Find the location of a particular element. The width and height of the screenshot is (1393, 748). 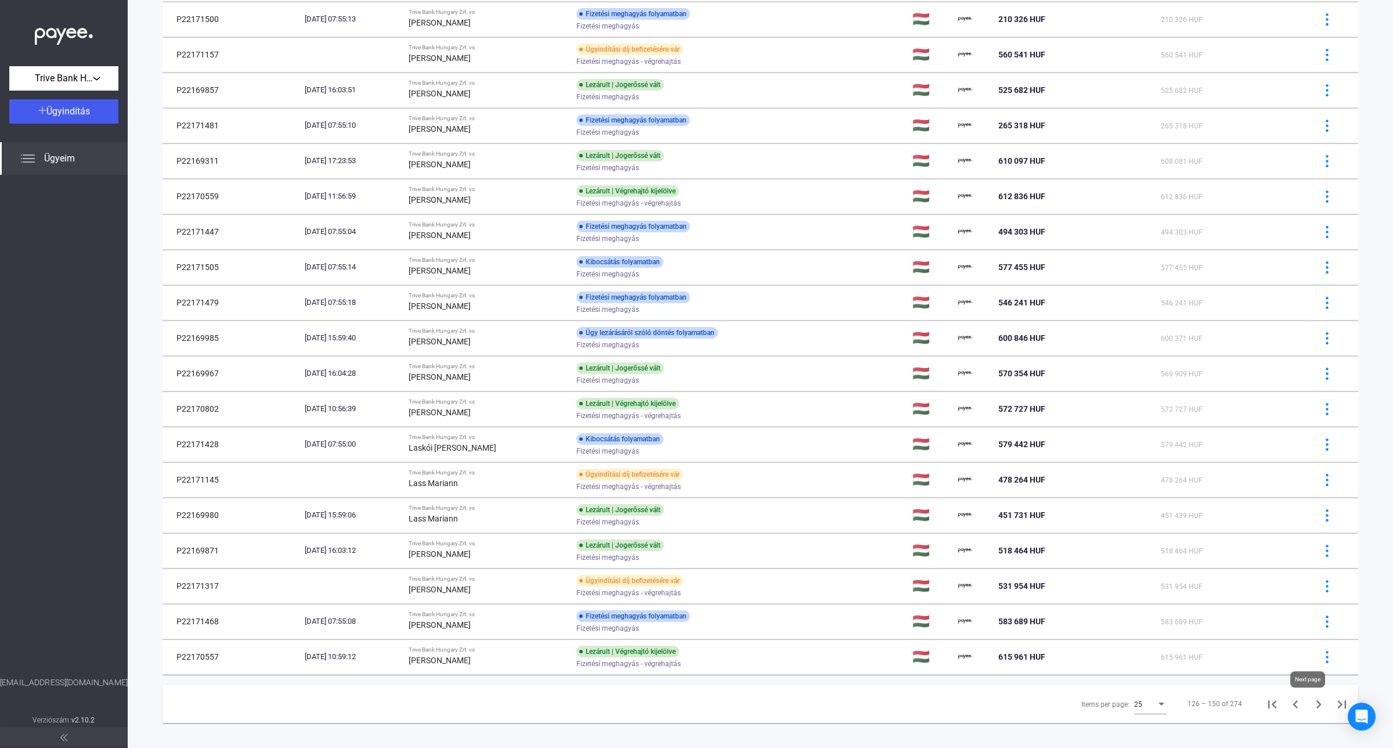

span: 560 541 HUF is located at coordinates (1182, 55).